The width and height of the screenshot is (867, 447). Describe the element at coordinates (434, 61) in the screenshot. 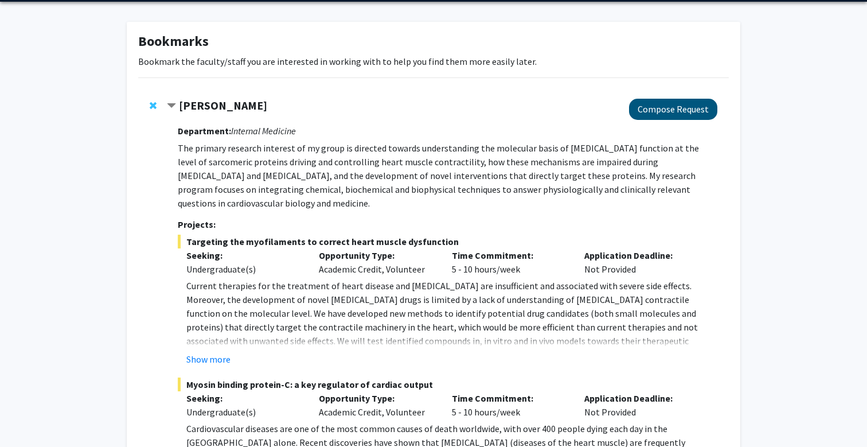

I see `p: Bookmark the faculty/staff you are interested in working with to help you find them more easily l...` at that location.